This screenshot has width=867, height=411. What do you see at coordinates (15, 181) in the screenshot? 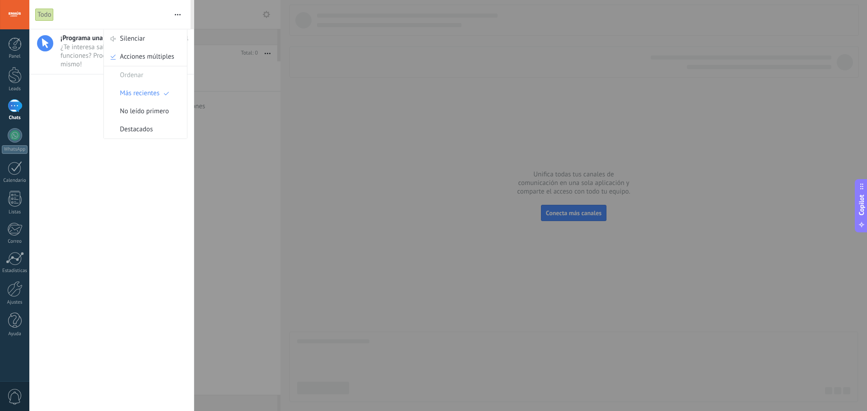
I see `div: Calendario` at bounding box center [15, 181].